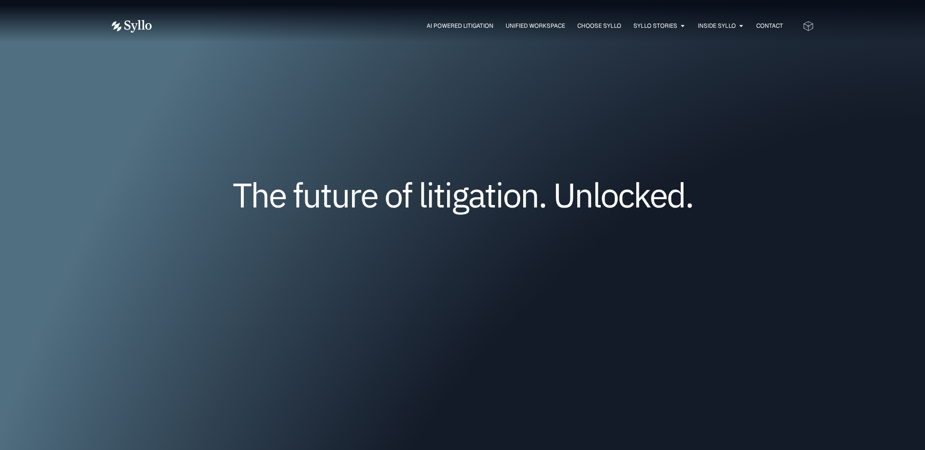 The image size is (925, 450). What do you see at coordinates (477, 26) in the screenshot?
I see `div: Menu Toggle` at bounding box center [477, 26].